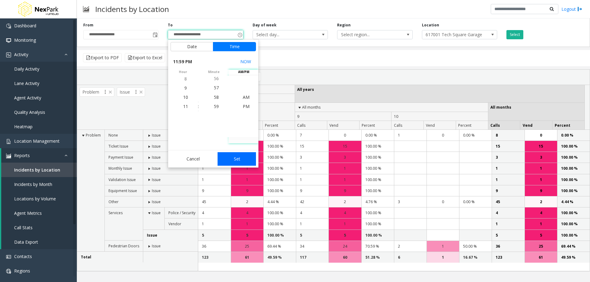  What do you see at coordinates (39, 242) in the screenshot?
I see `a: Data Export` at bounding box center [39, 242].